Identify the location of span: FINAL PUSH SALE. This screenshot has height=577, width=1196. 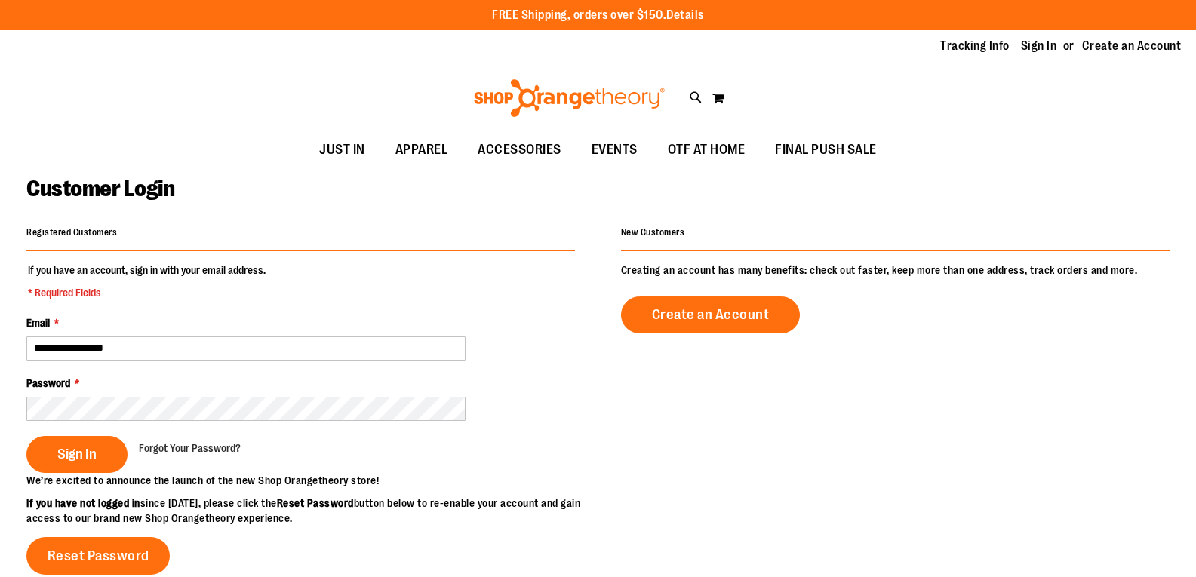
(826, 149).